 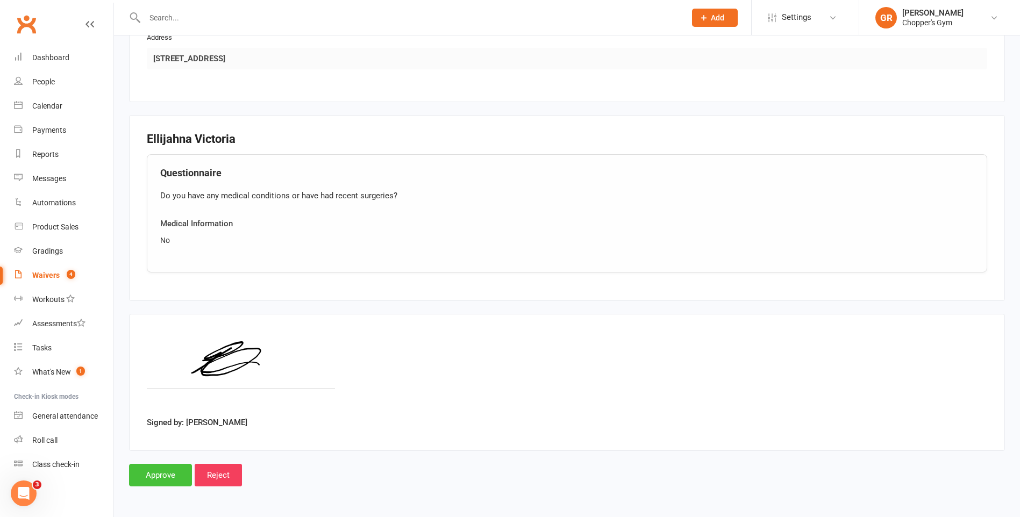 What do you see at coordinates (63, 324) in the screenshot?
I see `a: Assessments` at bounding box center [63, 324].